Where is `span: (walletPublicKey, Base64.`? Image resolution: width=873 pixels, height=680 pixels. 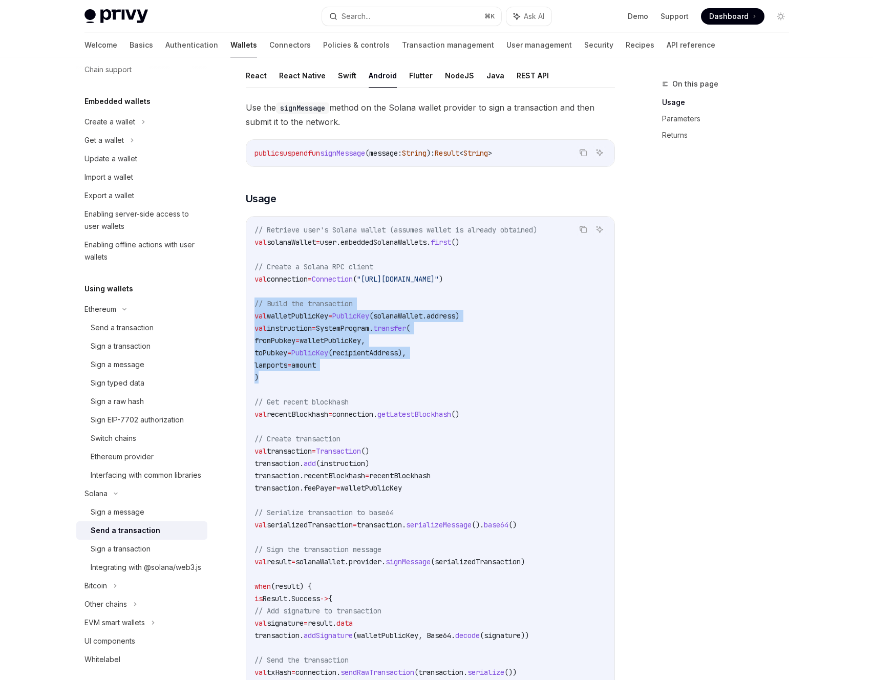
span: (walletPublicKey, Base64. is located at coordinates (404, 635).